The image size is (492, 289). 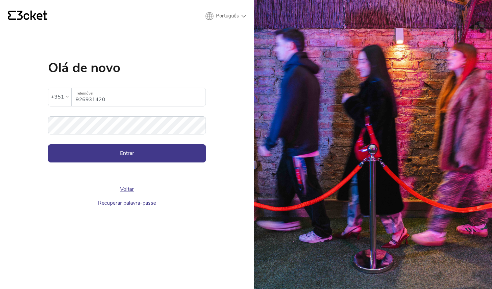 What do you see at coordinates (141, 97) in the screenshot?
I see `input: Telemóvel` at bounding box center [141, 97].